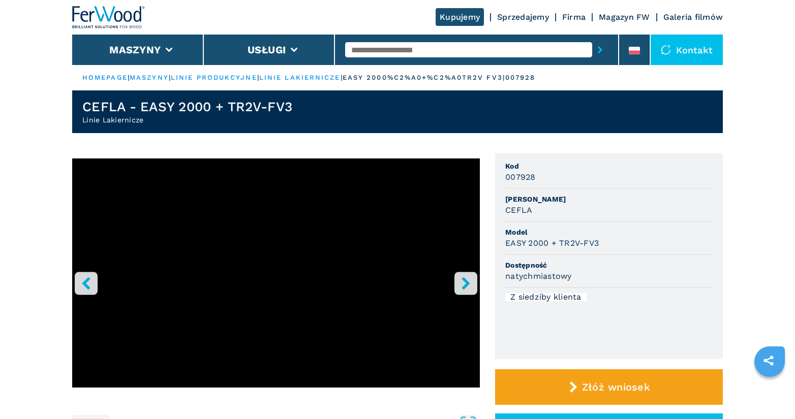 This screenshot has width=795, height=419. Describe the element at coordinates (86, 283) in the screenshot. I see `button: left-button` at that location.